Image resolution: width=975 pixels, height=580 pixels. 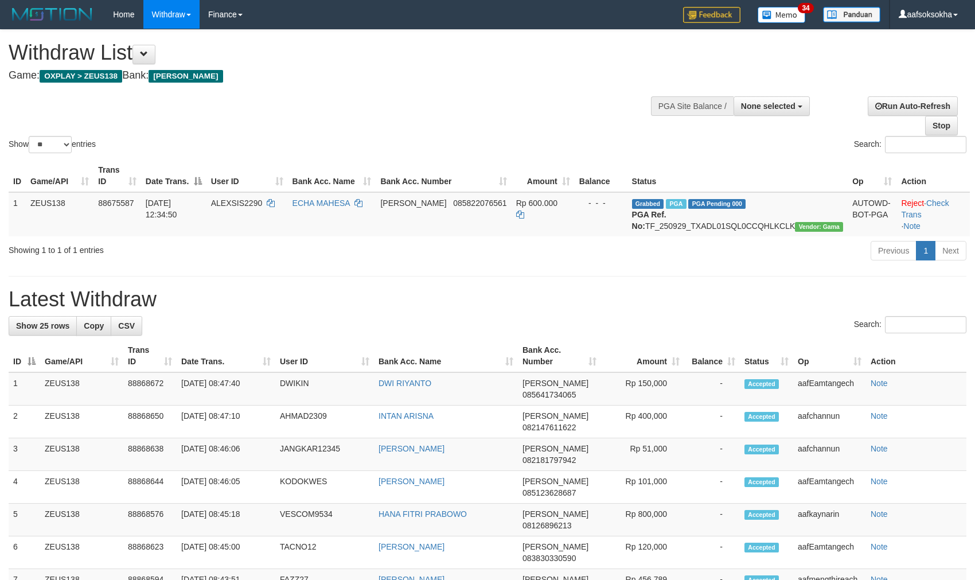 I want to click on div: Showing 1 to 1 of 1 entries, so click(x=203, y=248).